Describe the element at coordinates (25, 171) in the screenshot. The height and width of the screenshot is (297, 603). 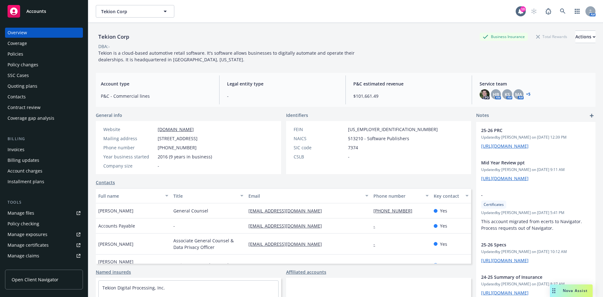
I see `div: Account charges` at that location.